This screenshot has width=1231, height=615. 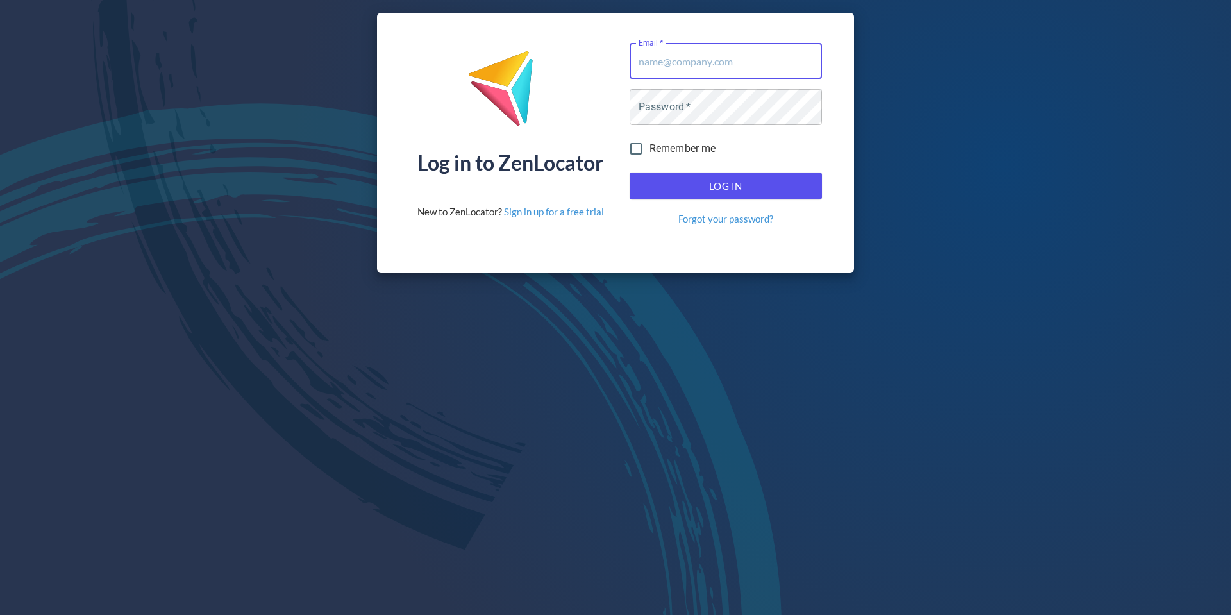 I want to click on img: ZenLocator, so click(x=510, y=93).